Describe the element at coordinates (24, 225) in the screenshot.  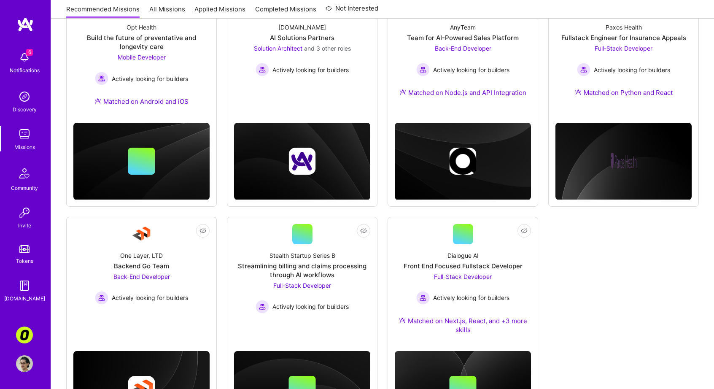
I see `div: Invite` at that location.